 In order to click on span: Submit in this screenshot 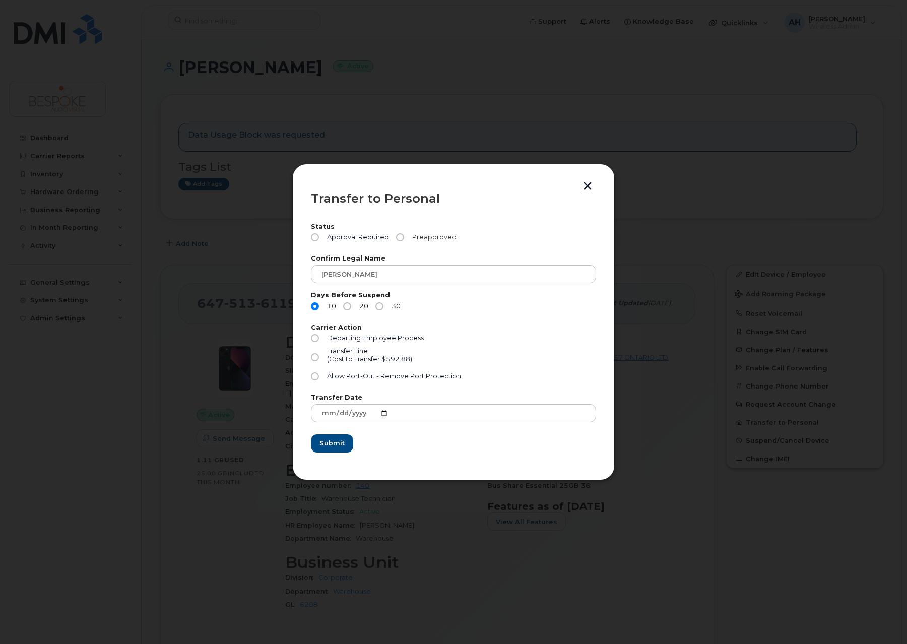, I will do `click(332, 443)`.